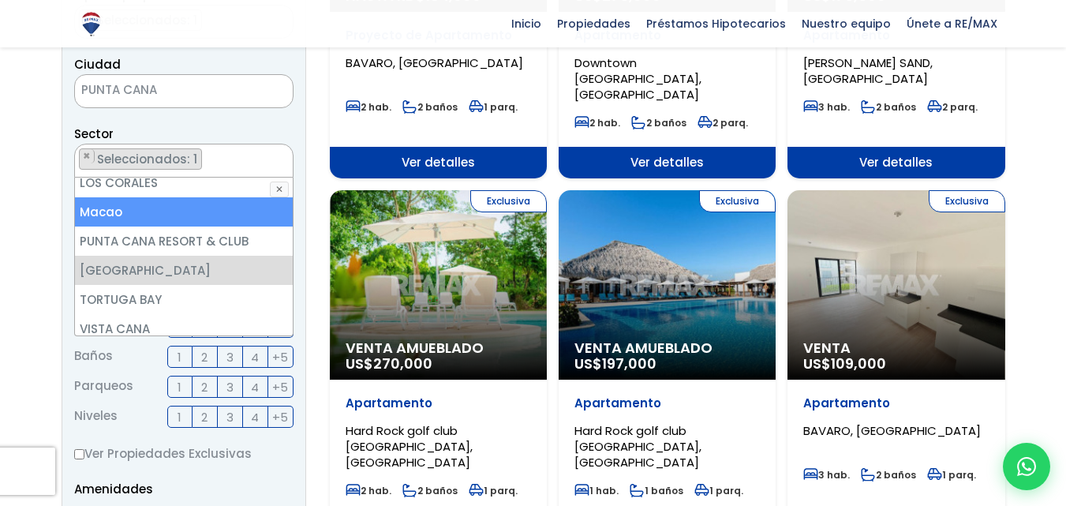 The height and width of the screenshot is (506, 1066). What do you see at coordinates (87, 156) in the screenshot?
I see `button: Remove item` at bounding box center [87, 156].